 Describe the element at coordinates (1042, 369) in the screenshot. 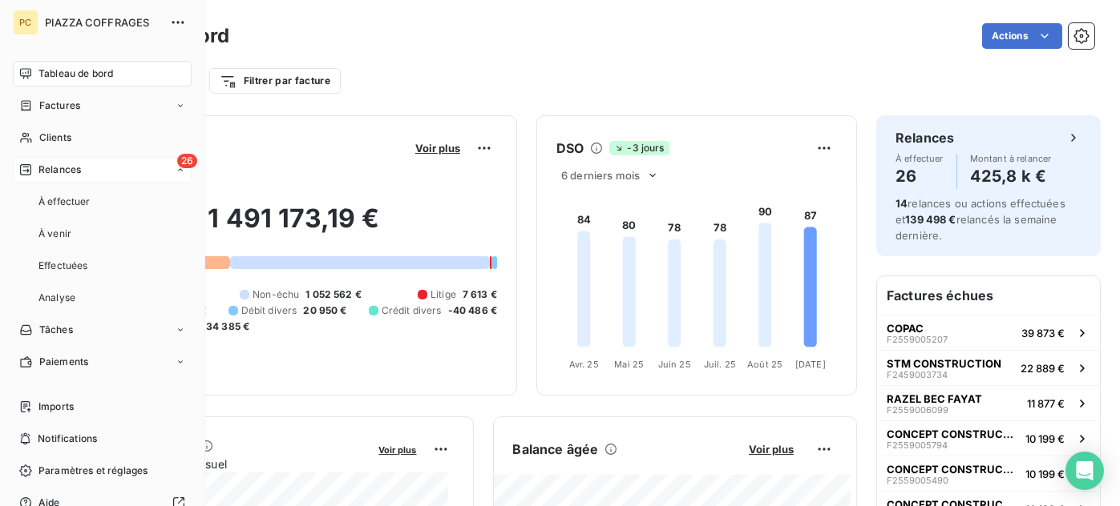

I see `span: 22 889 €` at that location.